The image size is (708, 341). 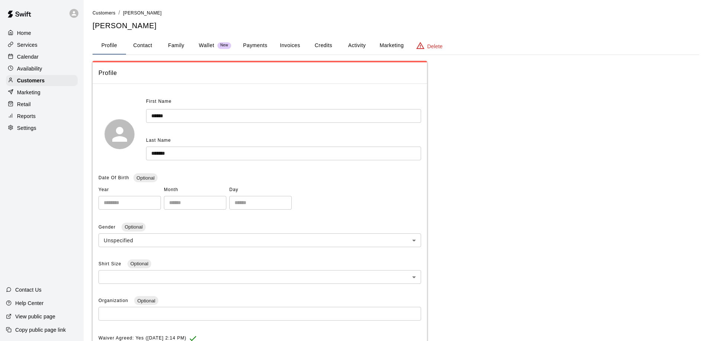 I want to click on div: Retail, so click(x=42, y=104).